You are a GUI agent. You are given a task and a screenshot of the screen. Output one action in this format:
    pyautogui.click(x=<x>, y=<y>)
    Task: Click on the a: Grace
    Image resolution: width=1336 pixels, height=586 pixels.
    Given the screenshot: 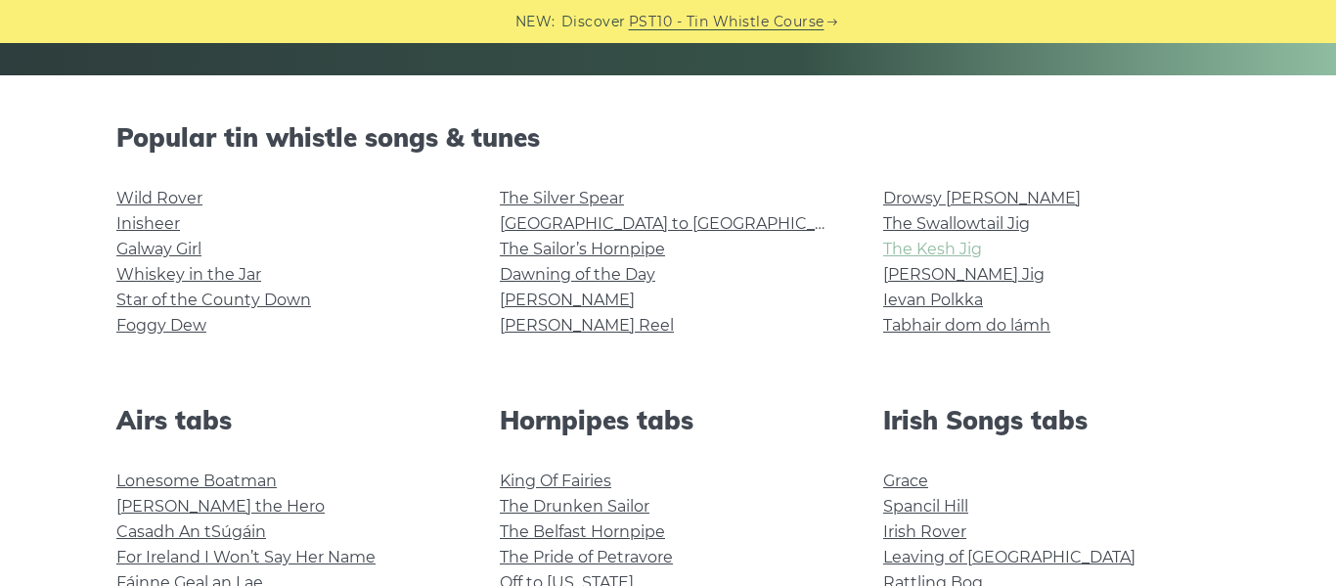 What is the action you would take?
    pyautogui.click(x=906, y=480)
    